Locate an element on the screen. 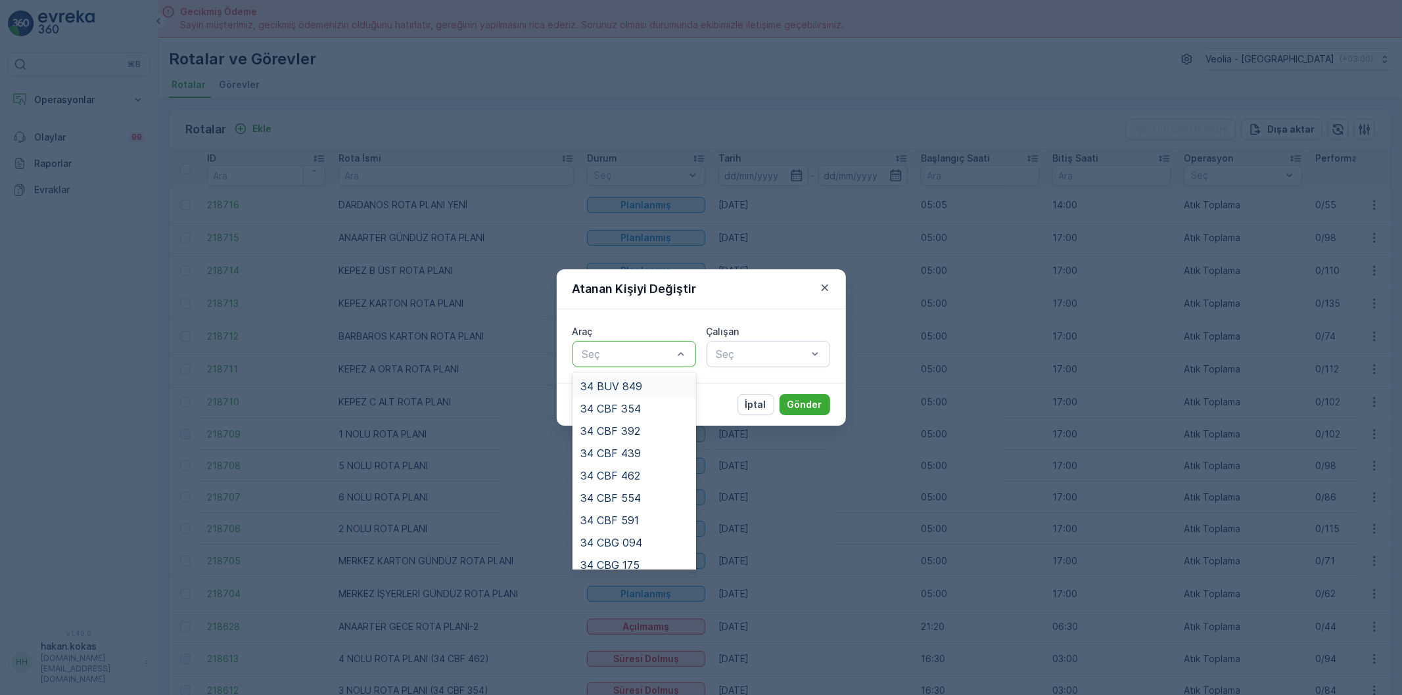 Image resolution: width=1402 pixels, height=695 pixels. label: Çalışan is located at coordinates (723, 331).